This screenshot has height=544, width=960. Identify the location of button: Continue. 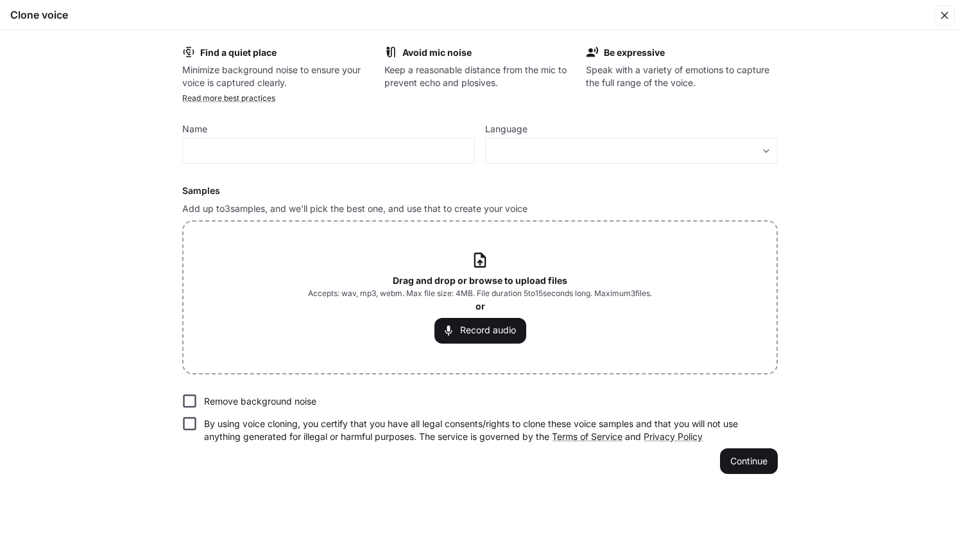
(749, 461).